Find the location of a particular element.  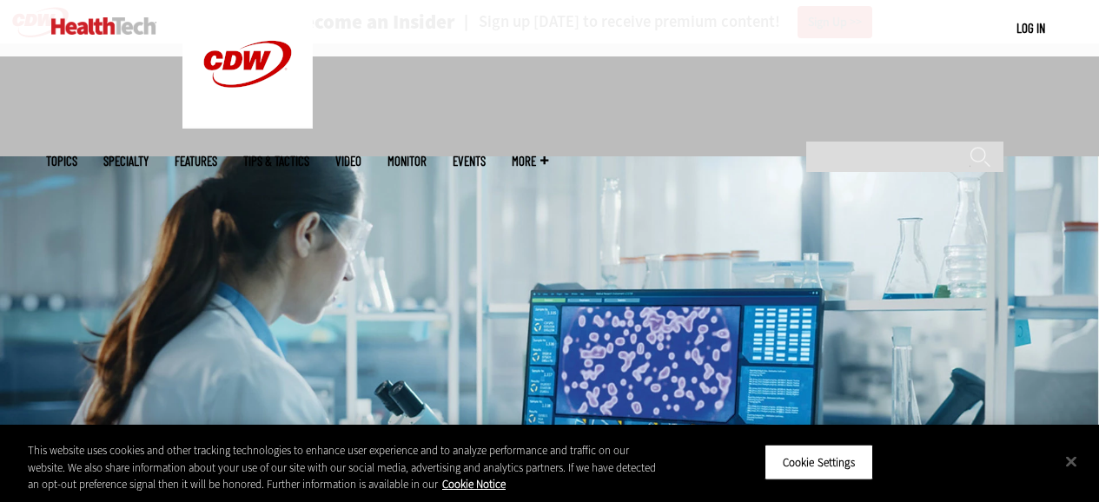

img: Home is located at coordinates (103, 26).